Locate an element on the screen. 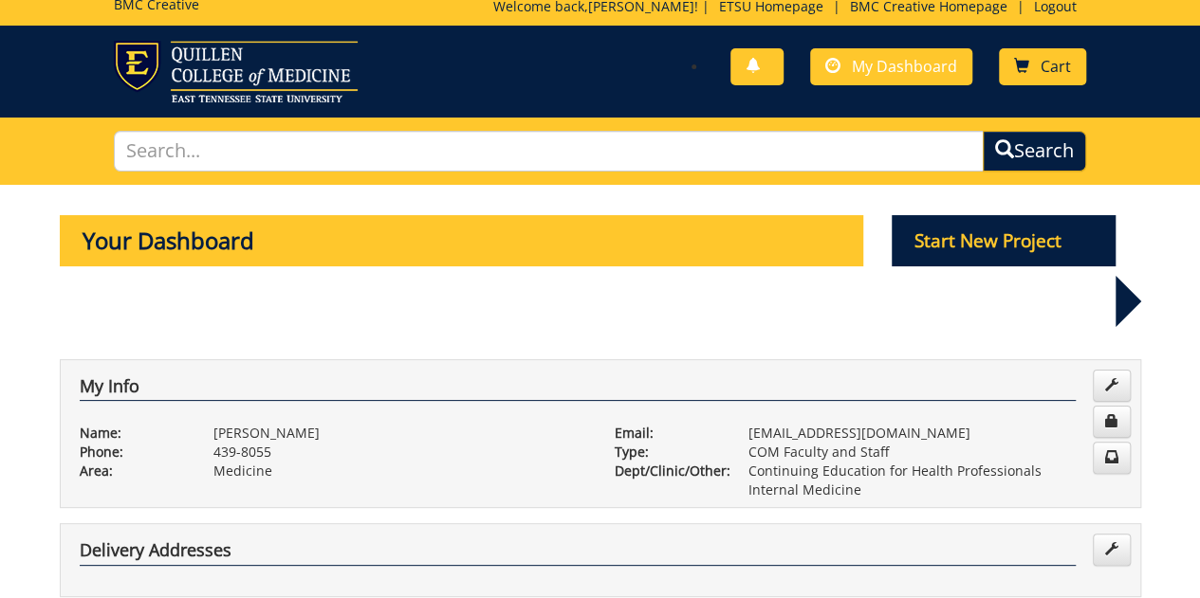 This screenshot has width=1200, height=598. p: Your Dashboard is located at coordinates (462, 241).